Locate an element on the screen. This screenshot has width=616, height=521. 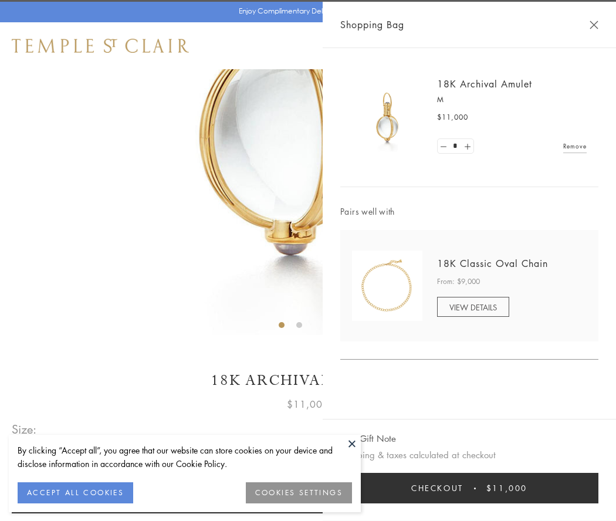
a: 18K Archival Amulet is located at coordinates (485, 84).